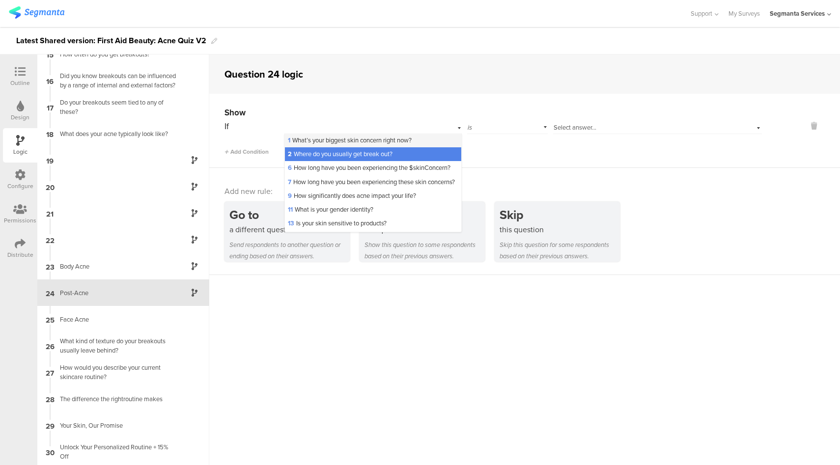 This screenshot has width=840, height=465. What do you see at coordinates (20, 152) in the screenshot?
I see `div: Logic` at bounding box center [20, 152].